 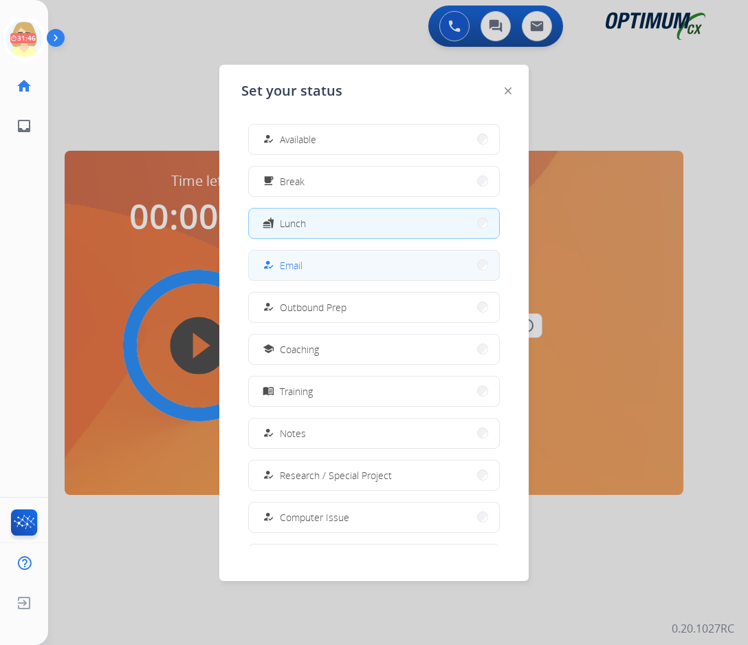 I want to click on button: Coaching, so click(x=374, y=349).